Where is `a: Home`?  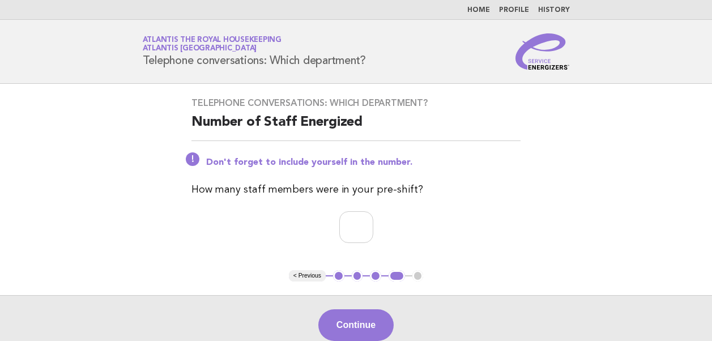 a: Home is located at coordinates (479, 10).